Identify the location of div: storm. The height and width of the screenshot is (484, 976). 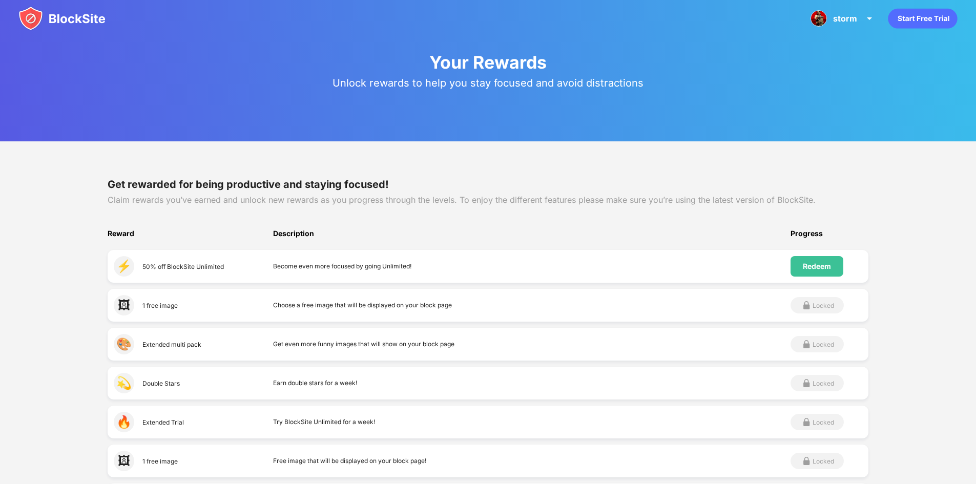
(845, 18).